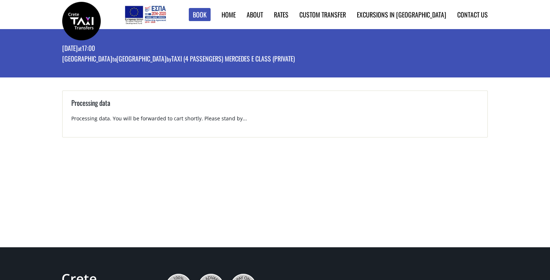  What do you see at coordinates (275, 106) in the screenshot?
I see `h3: Processing data` at bounding box center [275, 106].